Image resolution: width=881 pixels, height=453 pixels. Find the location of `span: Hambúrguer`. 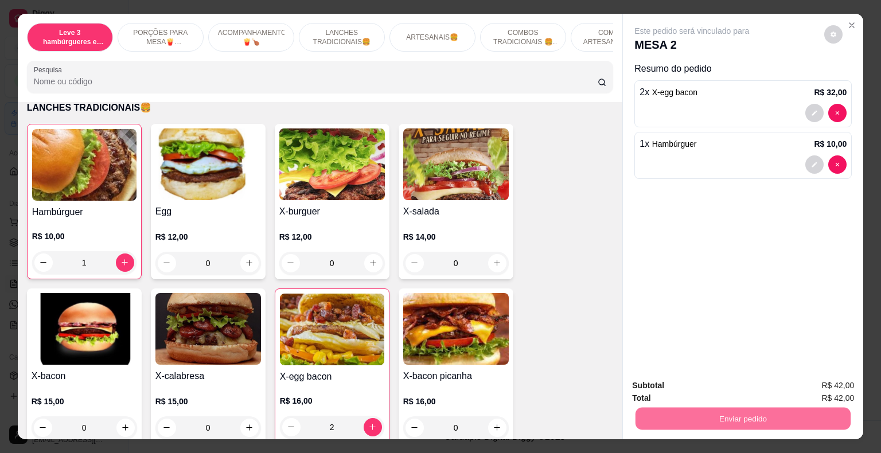

span: Hambúrguer is located at coordinates (674, 144).